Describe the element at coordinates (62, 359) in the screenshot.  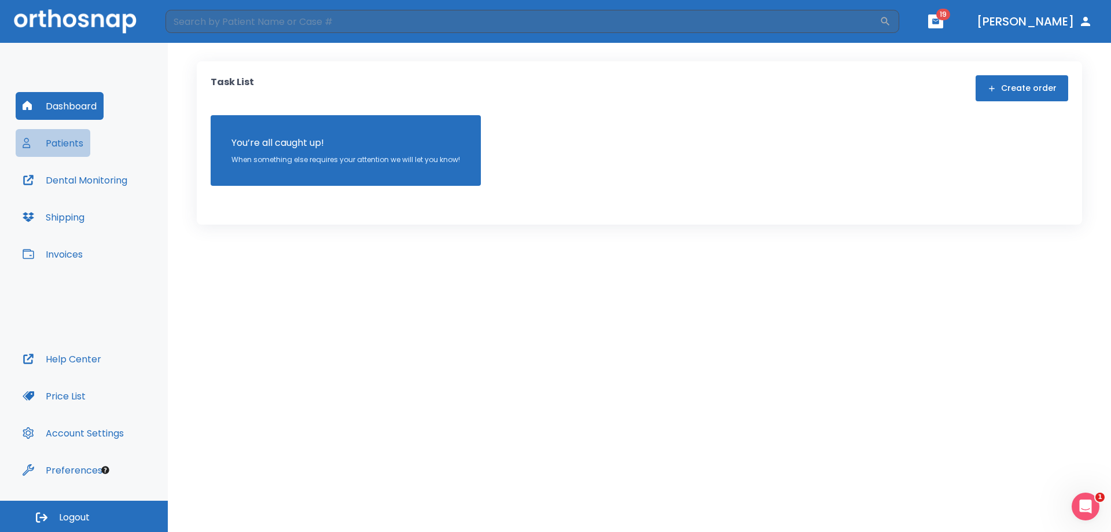
I see `button: Help Center` at that location.